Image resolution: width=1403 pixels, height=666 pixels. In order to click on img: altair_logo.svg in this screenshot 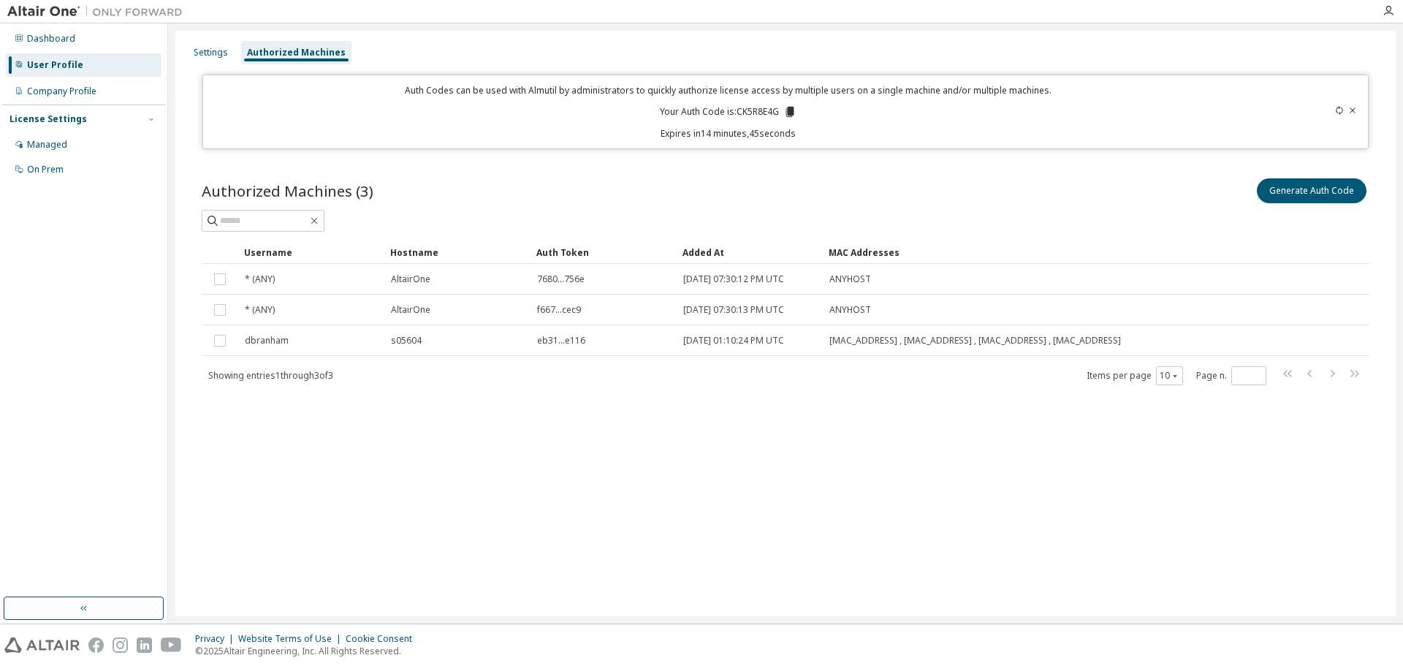, I will do `click(42, 644)`.